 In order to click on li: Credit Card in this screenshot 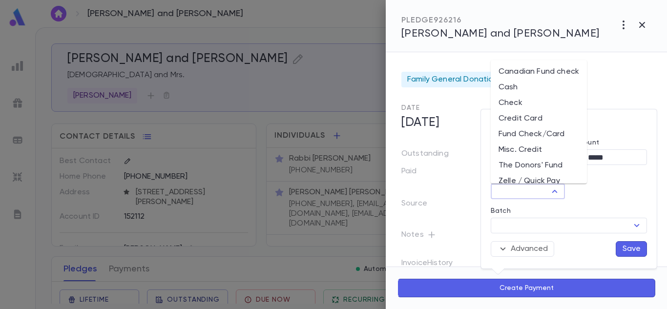, I will do `click(539, 119)`.